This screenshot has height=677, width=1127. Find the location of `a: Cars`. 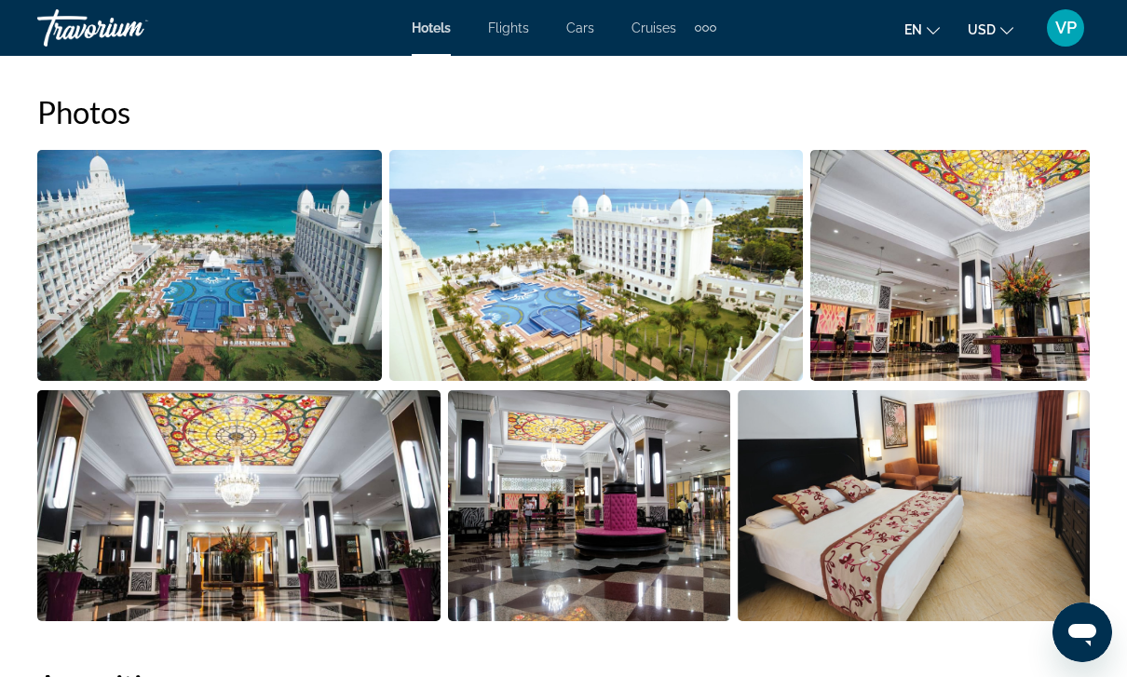

a: Cars is located at coordinates (580, 28).